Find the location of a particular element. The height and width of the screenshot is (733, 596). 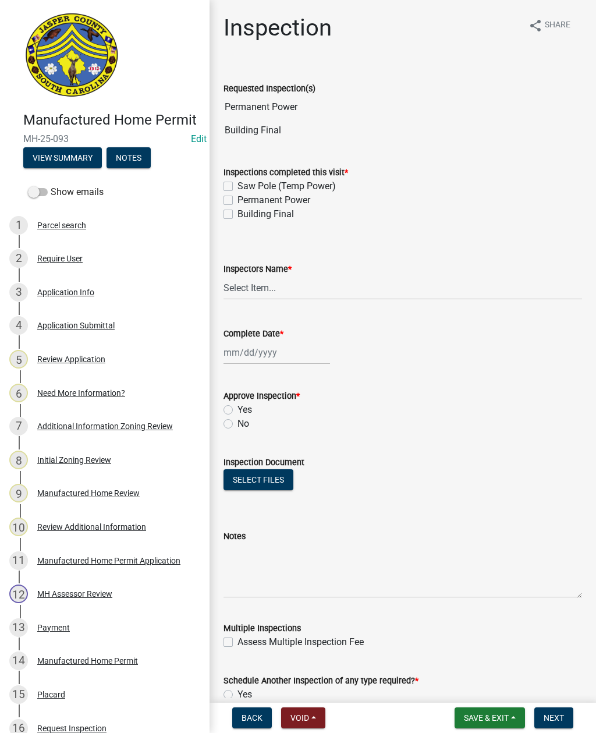

span: Void is located at coordinates (300, 718).